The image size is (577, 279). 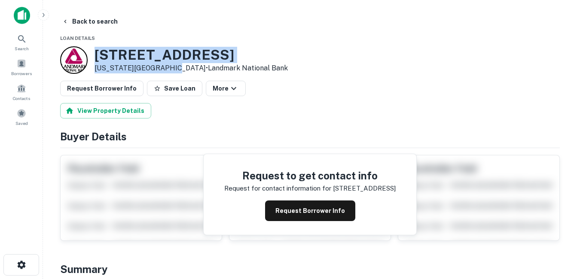 I want to click on button: Back to search, so click(x=90, y=21).